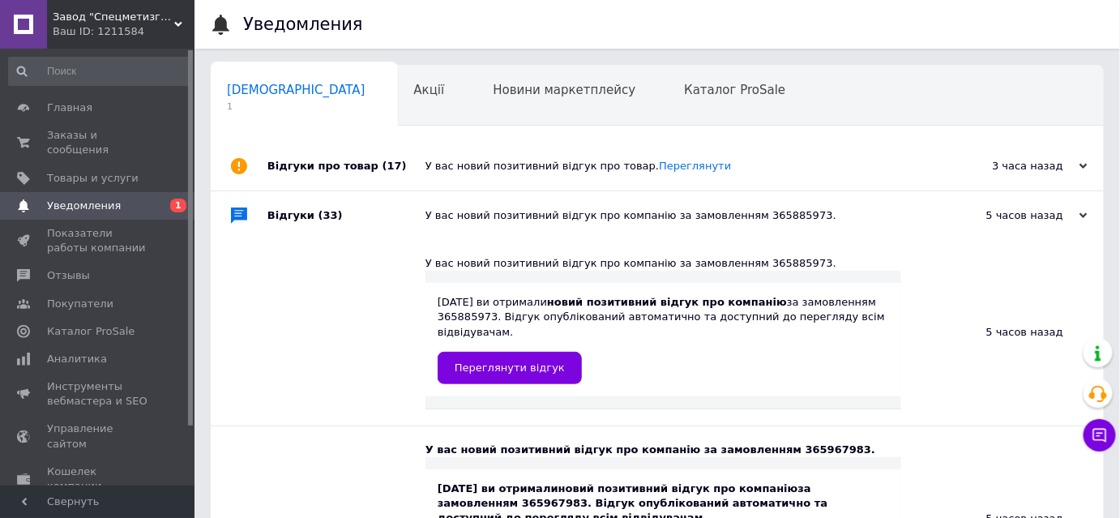 Image resolution: width=1120 pixels, height=518 pixels. What do you see at coordinates (68, 276) in the screenshot?
I see `span: Отзывы` at bounding box center [68, 276].